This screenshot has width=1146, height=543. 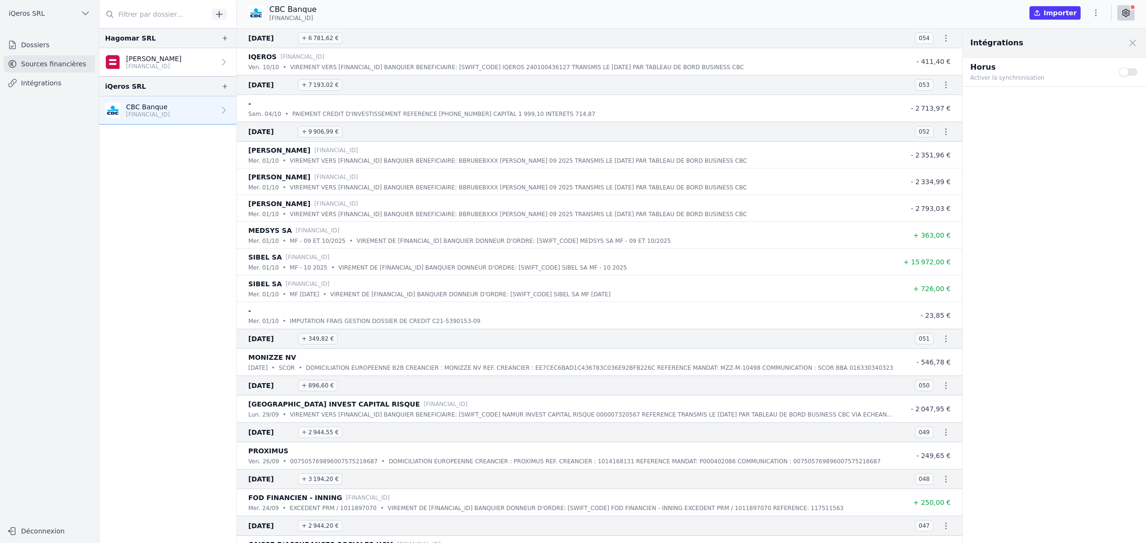 I want to click on p: DOMICILIATION EUROPEENNE CREANCIER : PROXIMUS REF. CREANCIER : 1014168131 REFERENCE MANDAT: P0004..., so click(x=634, y=462).